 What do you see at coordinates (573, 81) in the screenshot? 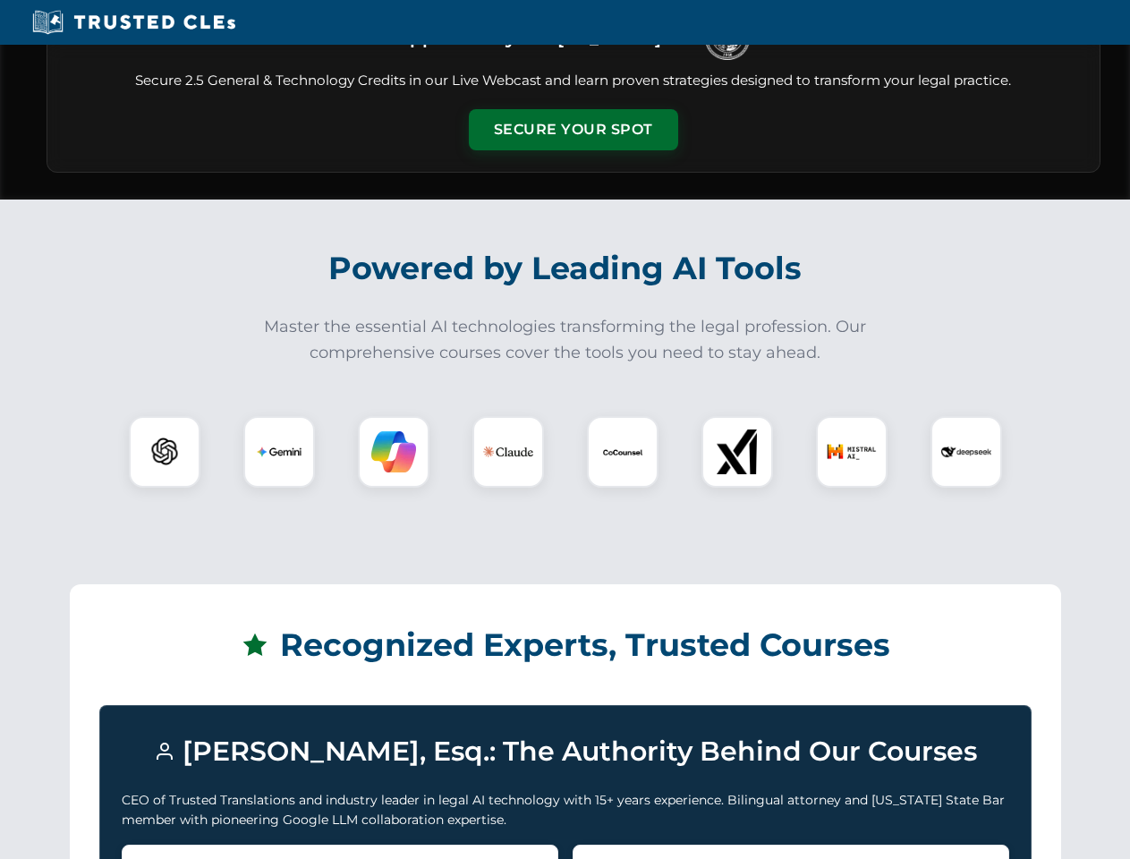
I see `p: Secure 2.5 General & Technology Credits in our Live Webcast and learn proven strategies designed ...` at bounding box center [573, 81].